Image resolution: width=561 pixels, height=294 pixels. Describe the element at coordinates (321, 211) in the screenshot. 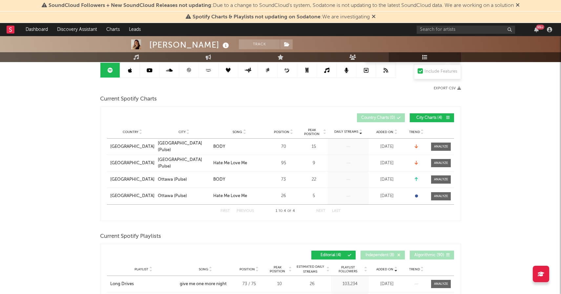

I see `button: Next` at that location.